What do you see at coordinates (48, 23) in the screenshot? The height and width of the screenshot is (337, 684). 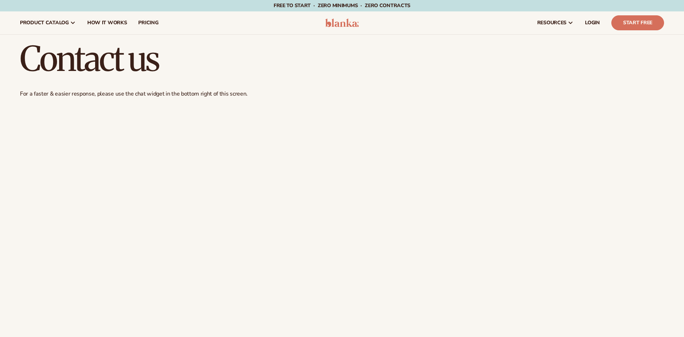 I see `a: product catalog` at bounding box center [48, 23].